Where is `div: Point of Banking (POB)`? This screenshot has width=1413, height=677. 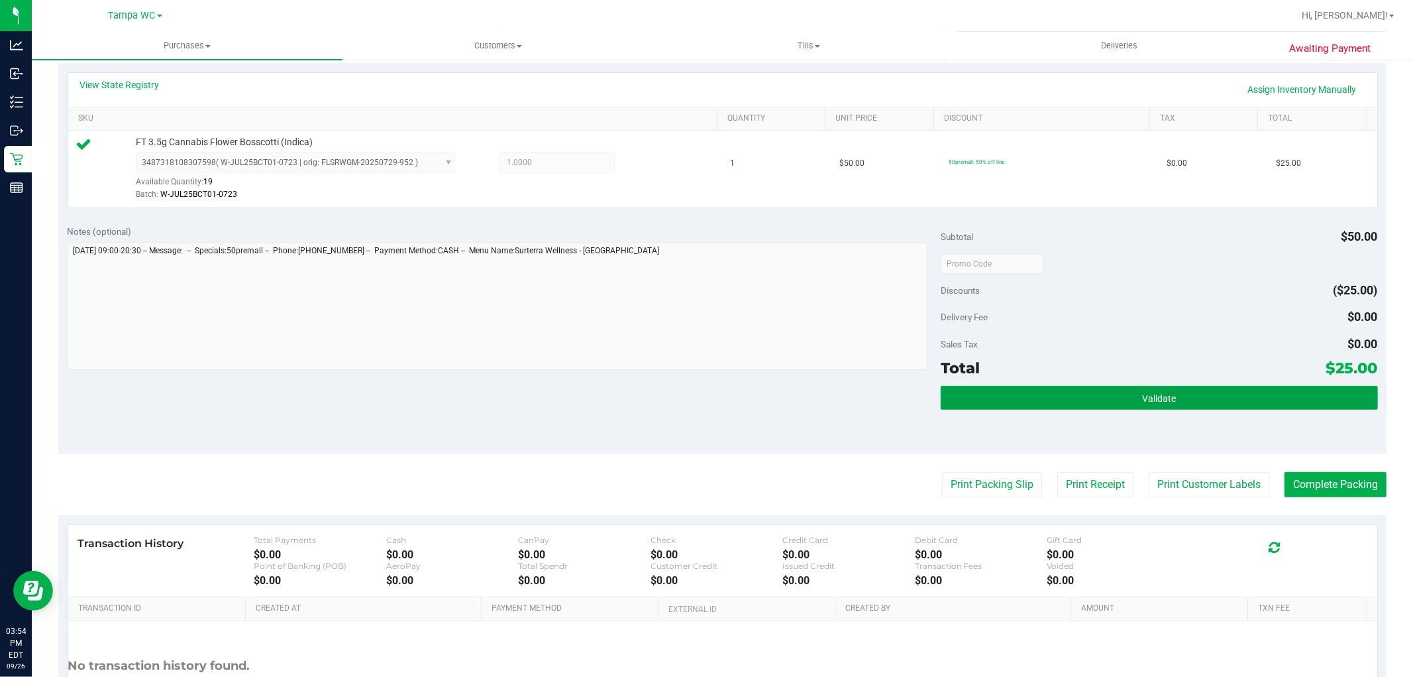
div: Point of Banking (POB) is located at coordinates (319, 565).